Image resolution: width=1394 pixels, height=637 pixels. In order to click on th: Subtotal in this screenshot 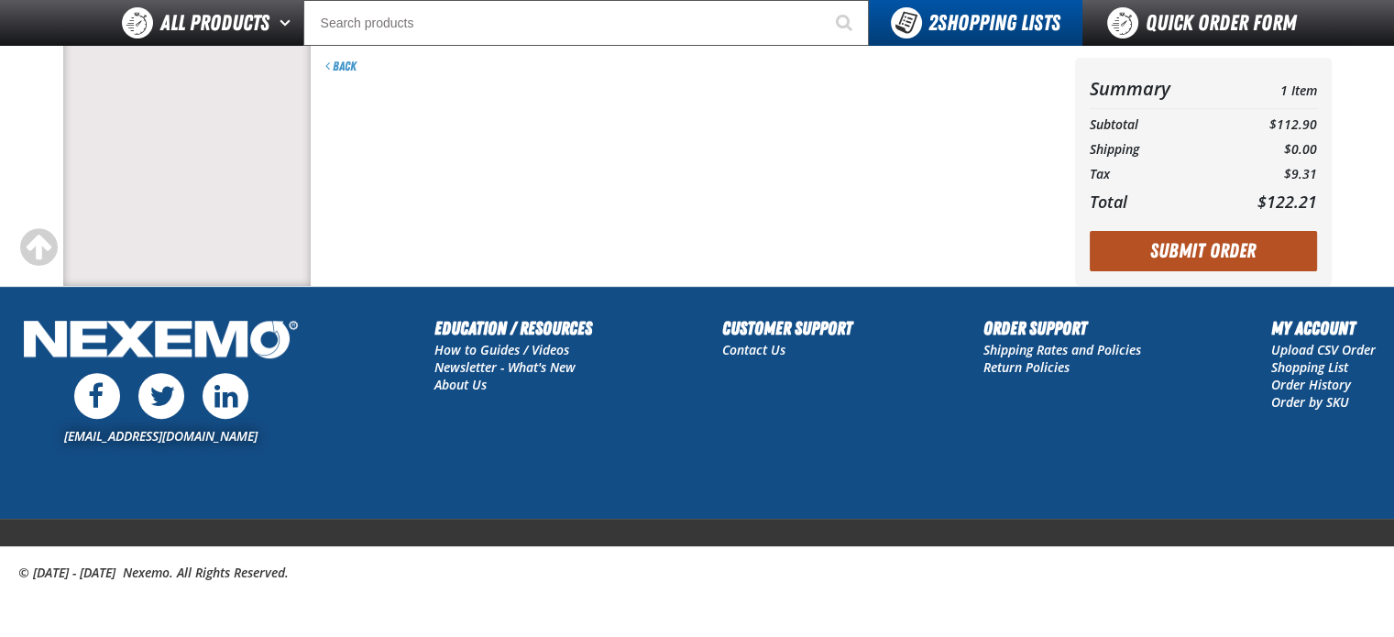, I will do `click(1155, 125)`.